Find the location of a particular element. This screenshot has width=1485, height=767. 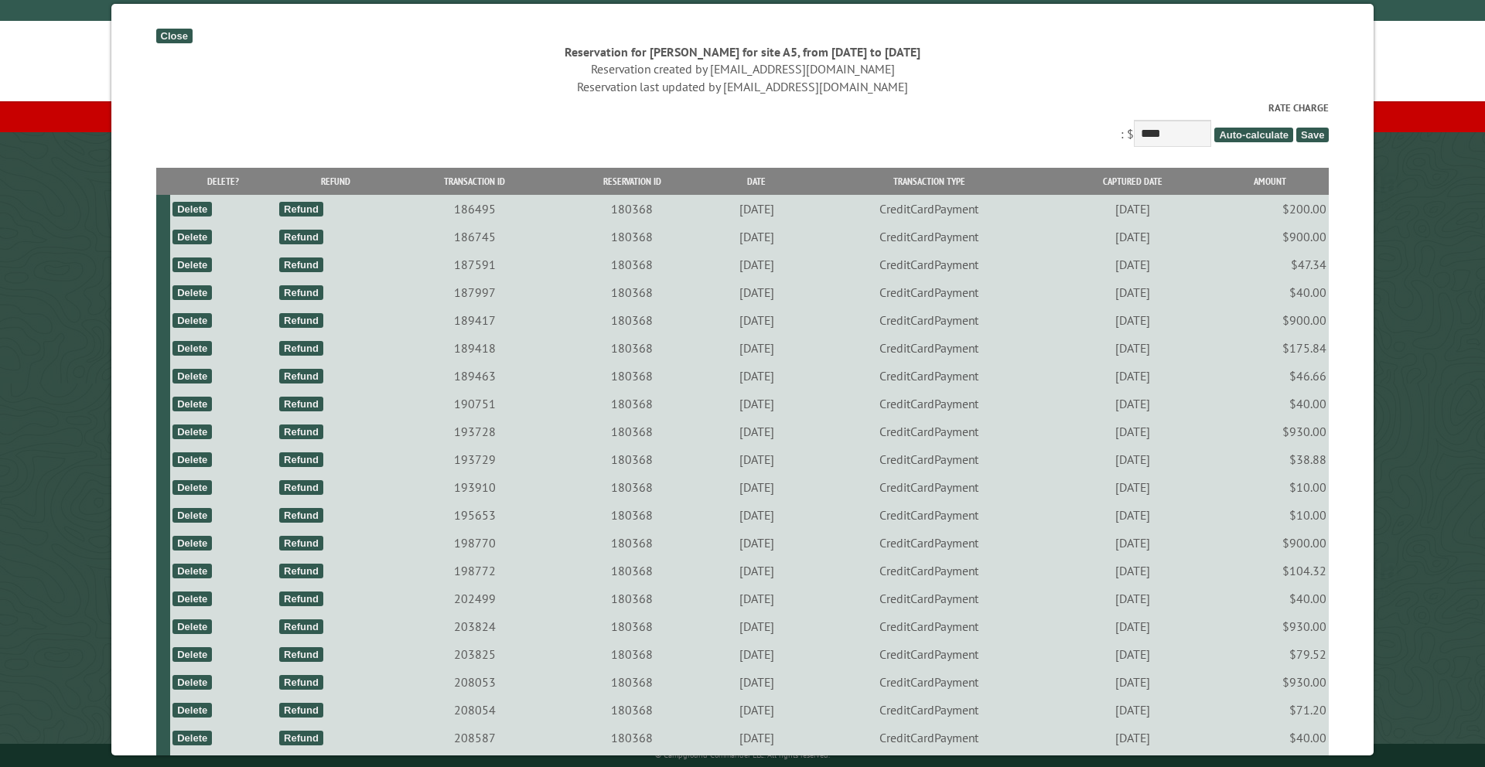

td: $46.66 is located at coordinates (1270, 376).